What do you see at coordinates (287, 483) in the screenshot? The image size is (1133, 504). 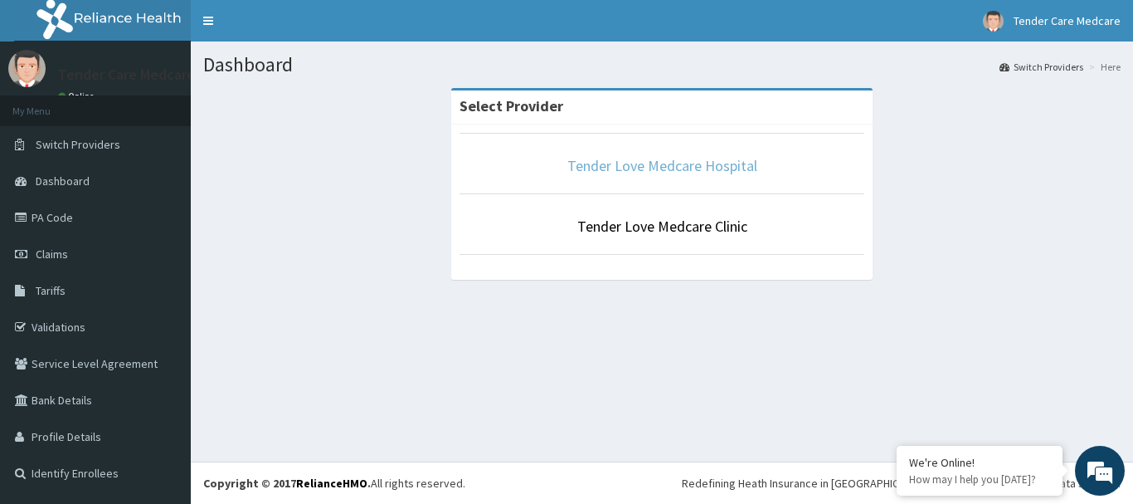 I see `strong: Copyright © 2017 .` at bounding box center [287, 483].